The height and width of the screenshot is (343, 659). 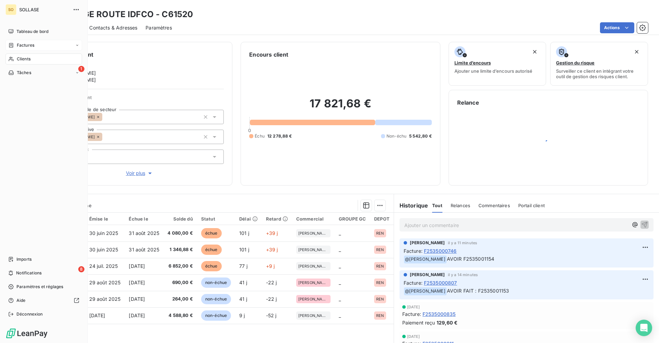 I want to click on span: Voir plus, so click(x=140, y=173).